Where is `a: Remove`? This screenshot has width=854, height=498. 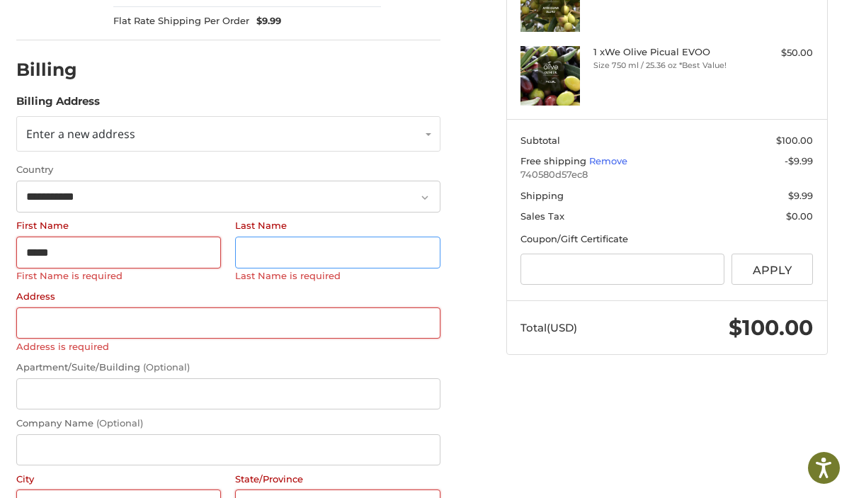
a: Remove is located at coordinates (608, 161).